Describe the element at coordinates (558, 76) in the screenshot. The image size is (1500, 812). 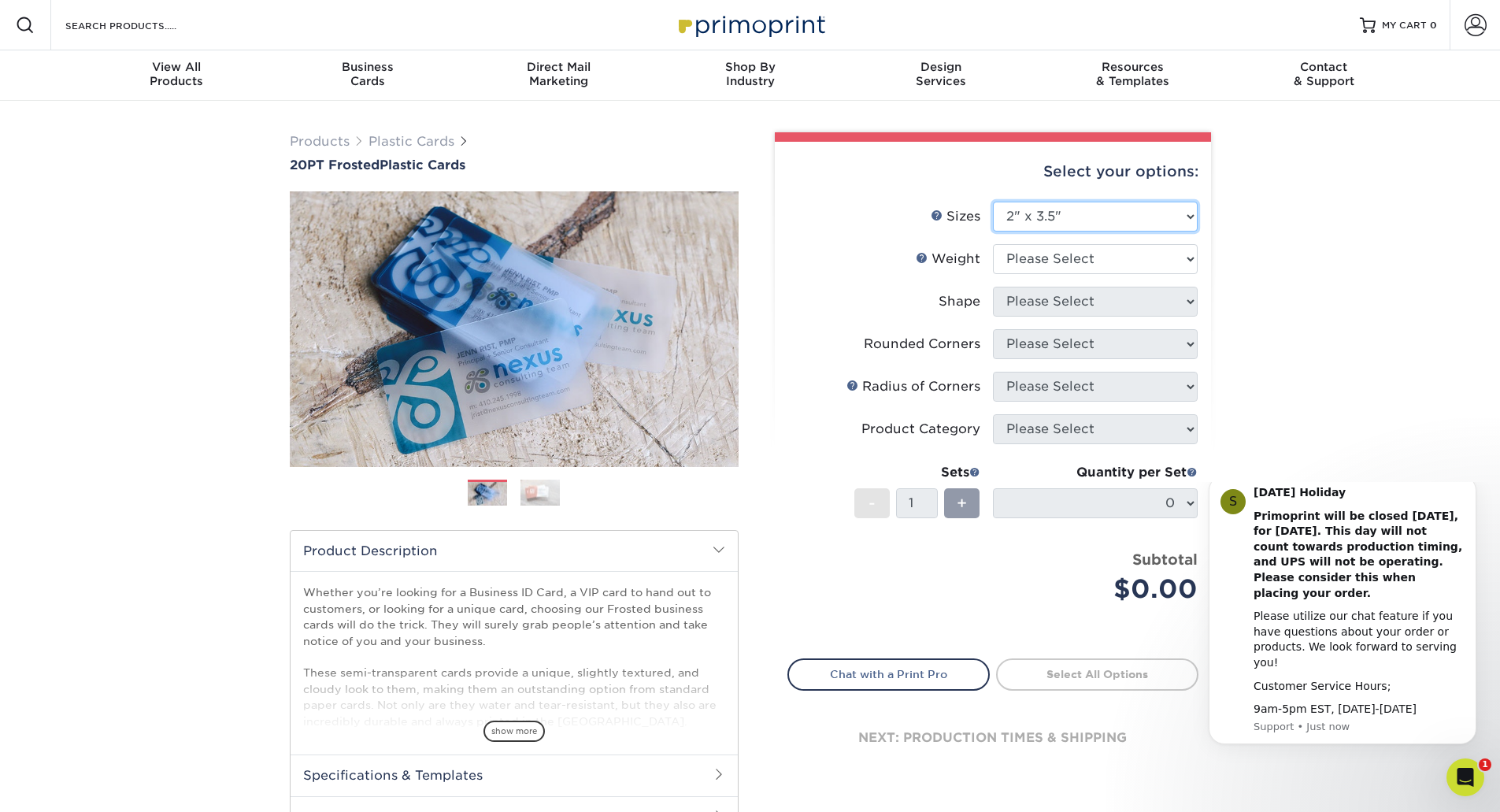
I see `a: Direct MailMarketing` at that location.